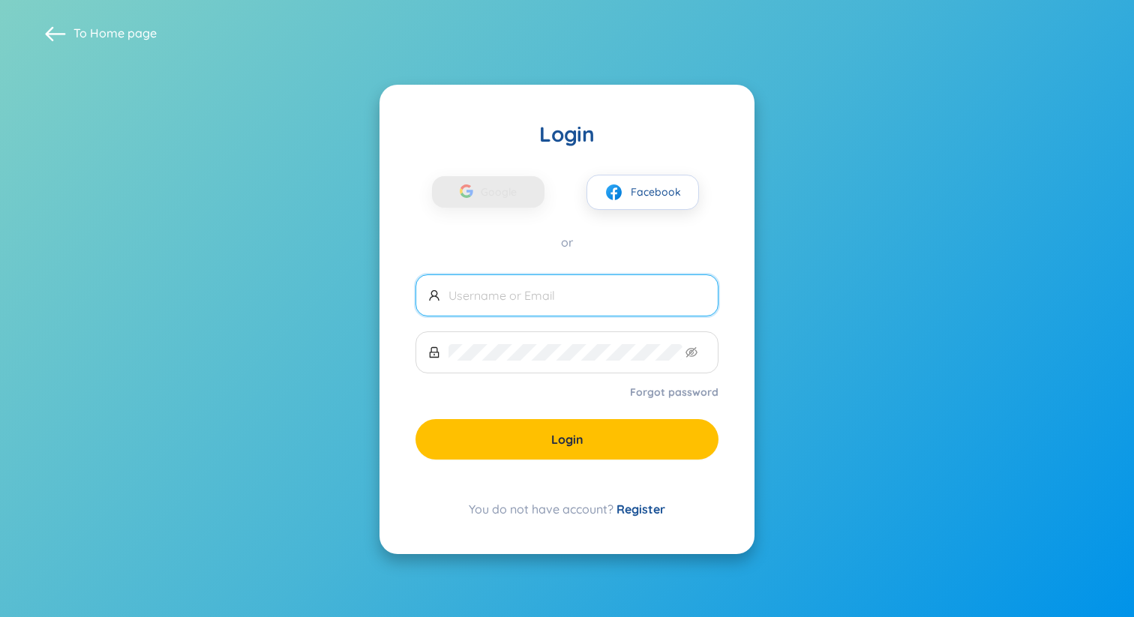 This screenshot has width=1134, height=617. Describe the element at coordinates (614, 192) in the screenshot. I see `img: facebook` at that location.